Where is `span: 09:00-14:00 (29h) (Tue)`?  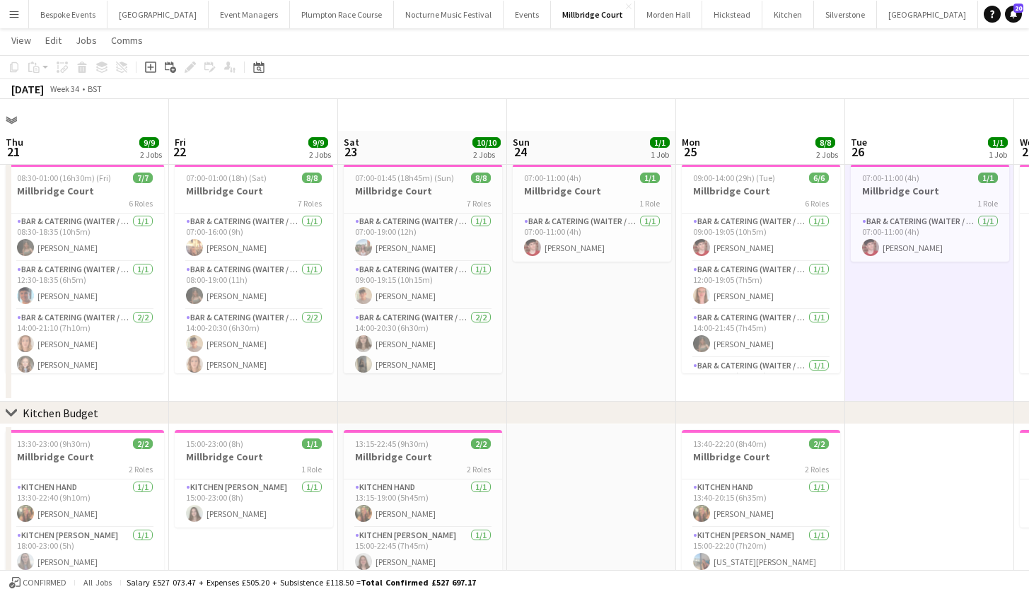
span: 09:00-14:00 (29h) (Tue) is located at coordinates (734, 177).